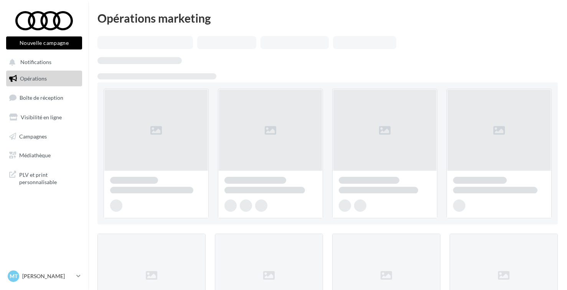  I want to click on button: Nouvelle campagne, so click(44, 43).